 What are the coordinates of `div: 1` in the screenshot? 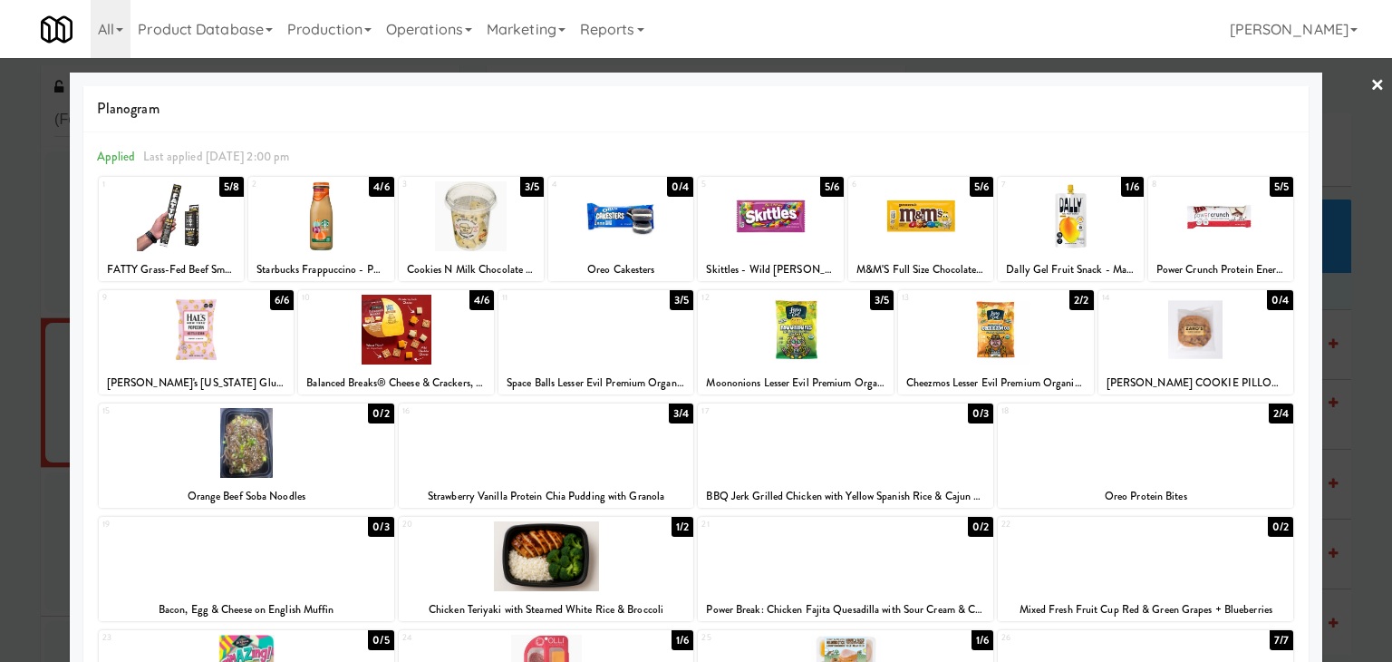 It's located at (137, 184).